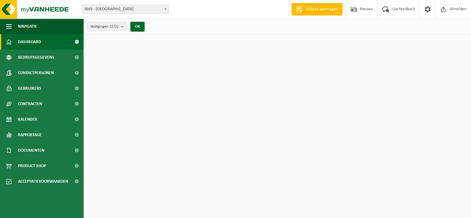  What do you see at coordinates (29, 88) in the screenshot?
I see `span: Gebruikers` at bounding box center [29, 88].